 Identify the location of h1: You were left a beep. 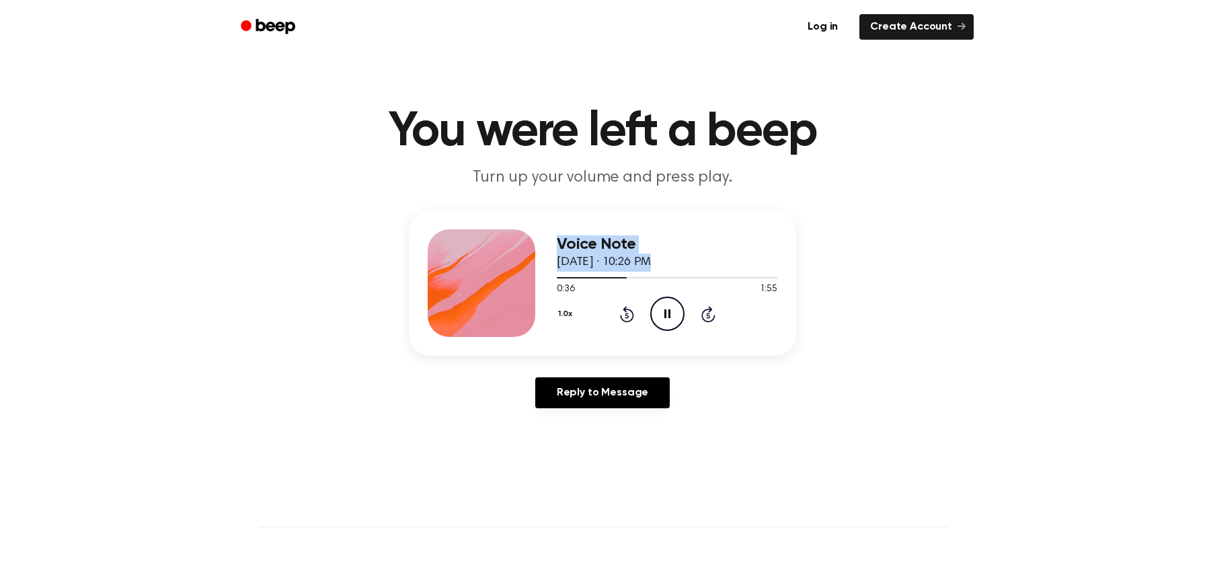
(602, 132).